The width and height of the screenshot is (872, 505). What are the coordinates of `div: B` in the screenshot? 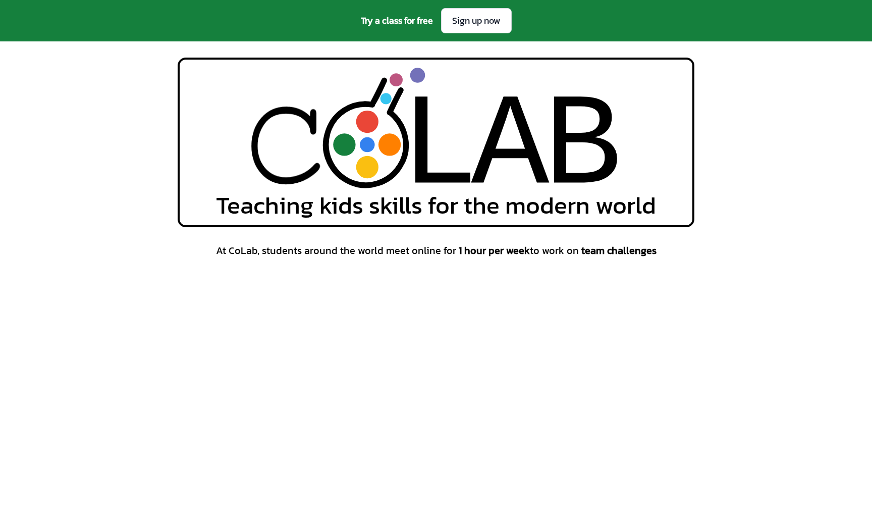 It's located at (583, 148).